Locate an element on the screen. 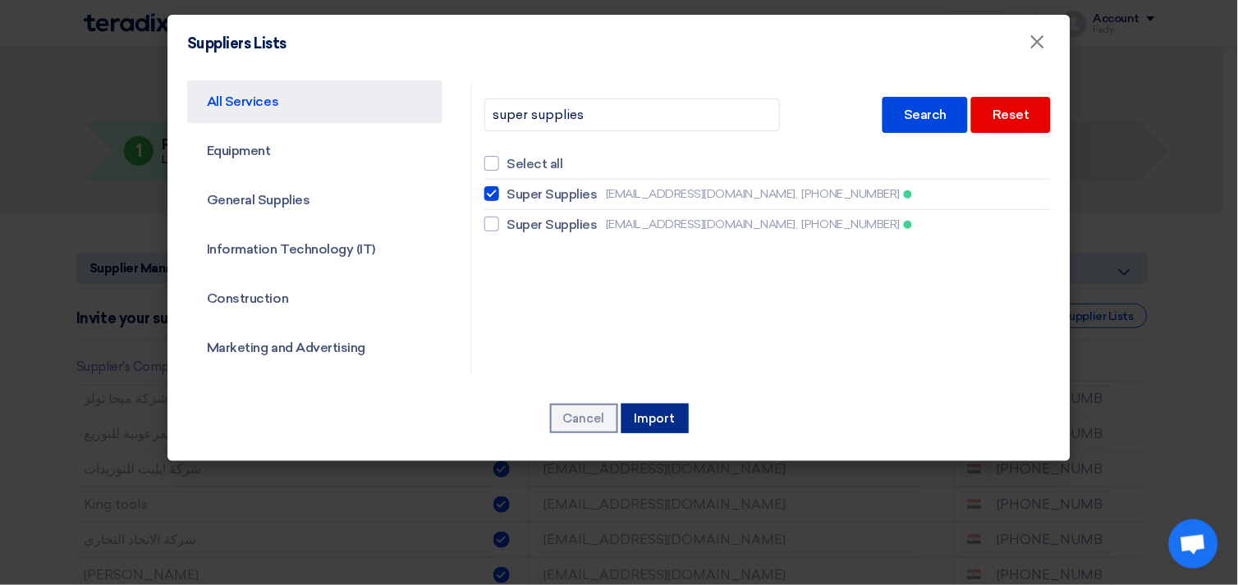 The width and height of the screenshot is (1238, 585). span: Select all is located at coordinates (535, 164).